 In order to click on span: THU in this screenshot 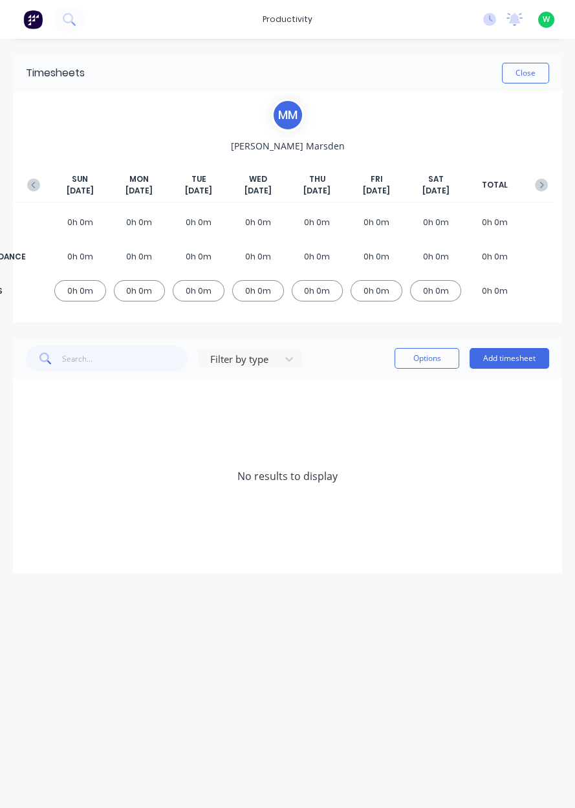, I will do `click(317, 179)`.